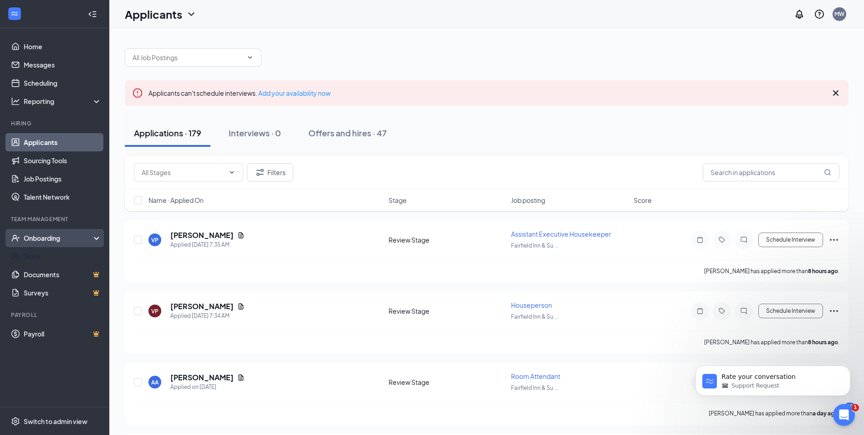 This screenshot has height=435, width=864. I want to click on div: message notification from Fin, 2d ago. Rate your conversation, so click(91, 34).